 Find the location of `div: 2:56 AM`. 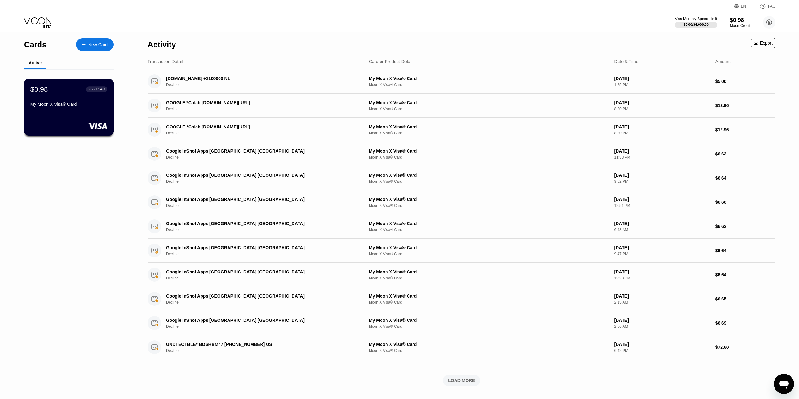

div: 2:56 AM is located at coordinates (663, 327).